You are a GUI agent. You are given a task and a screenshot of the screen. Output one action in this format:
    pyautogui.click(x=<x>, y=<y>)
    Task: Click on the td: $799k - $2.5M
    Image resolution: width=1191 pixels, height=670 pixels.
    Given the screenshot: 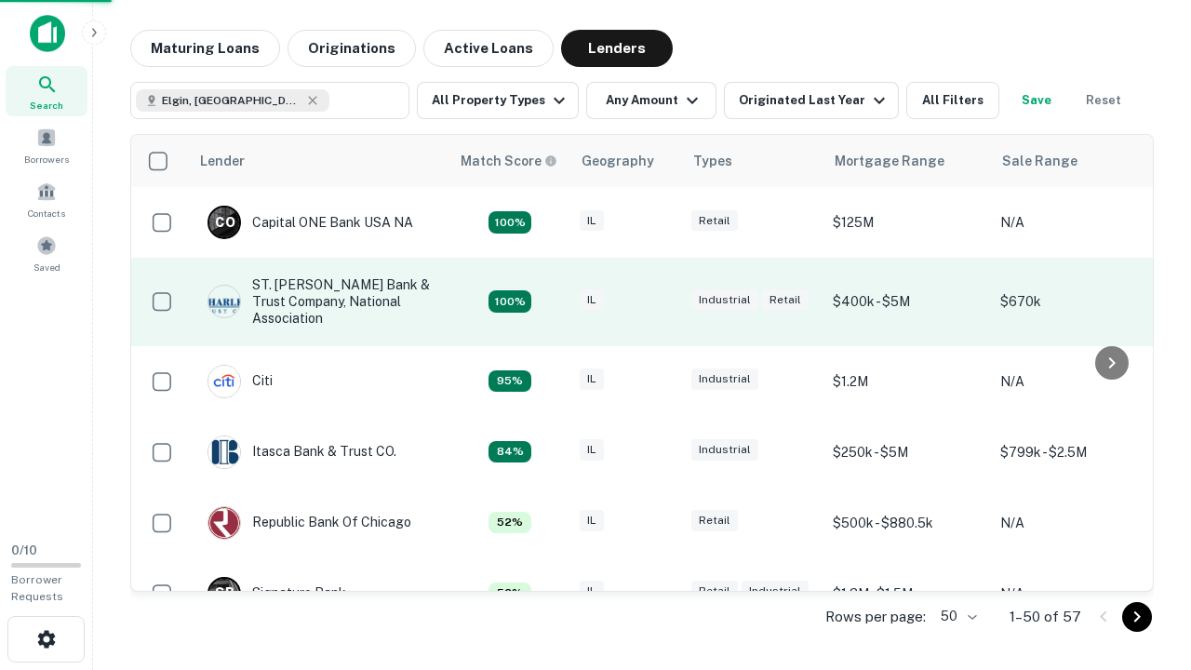 What is the action you would take?
    pyautogui.click(x=1075, y=452)
    